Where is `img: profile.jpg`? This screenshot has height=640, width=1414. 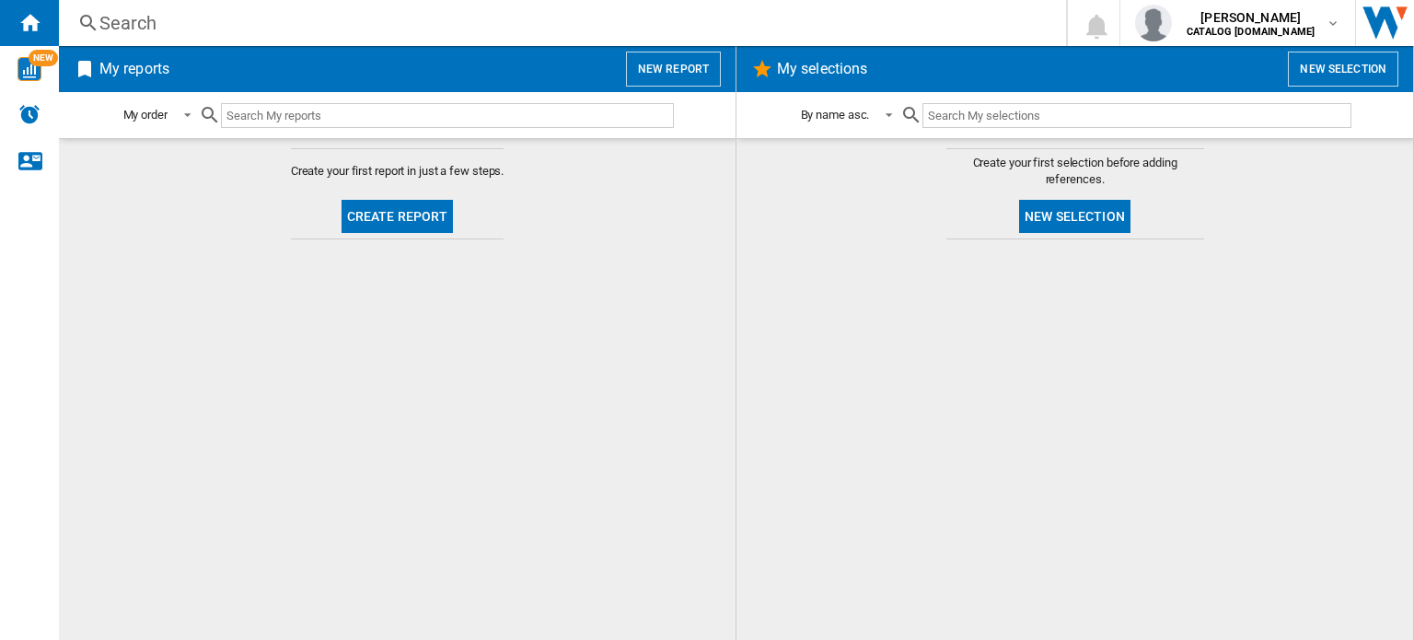 img: profile.jpg is located at coordinates (1153, 23).